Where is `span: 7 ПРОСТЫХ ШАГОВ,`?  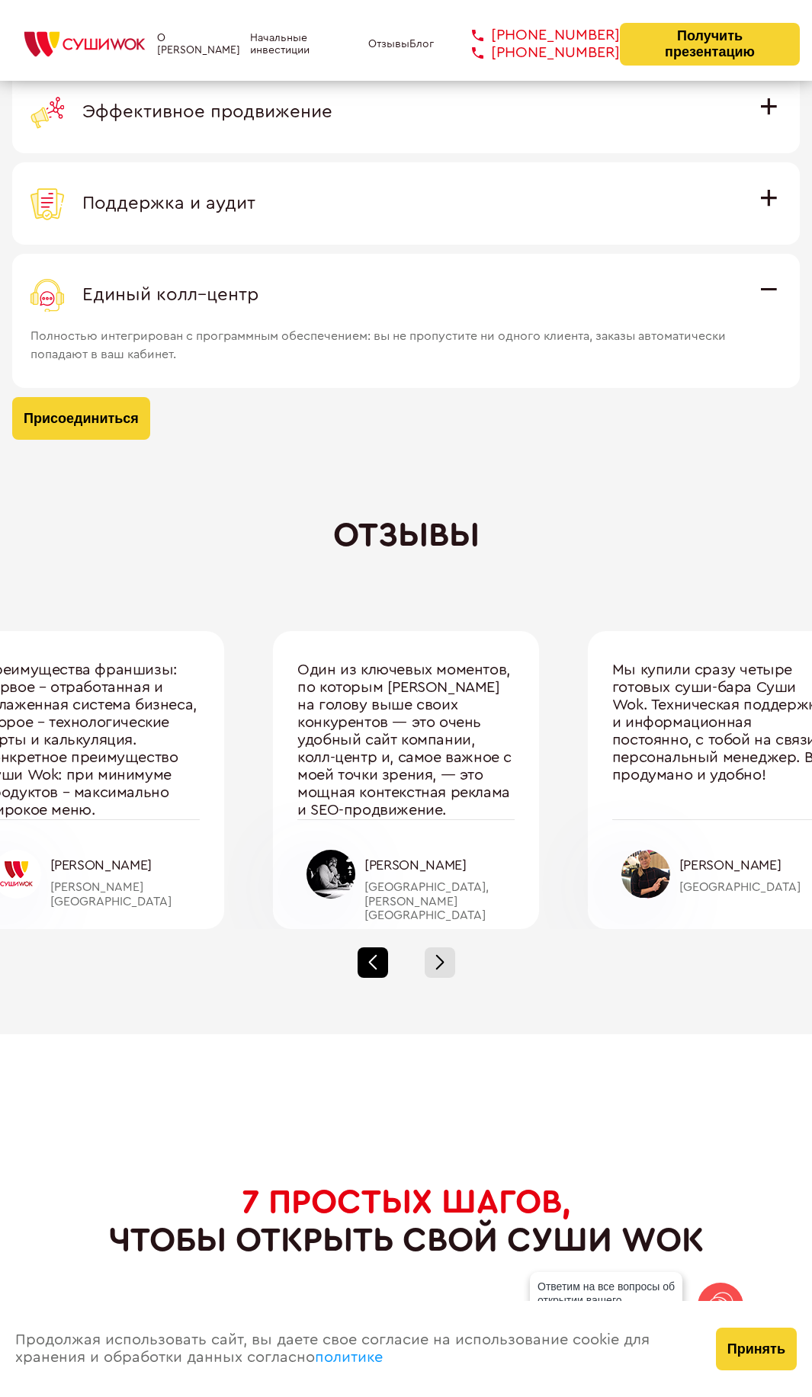
span: 7 ПРОСТЫХ ШАГОВ, is located at coordinates (406, 1202).